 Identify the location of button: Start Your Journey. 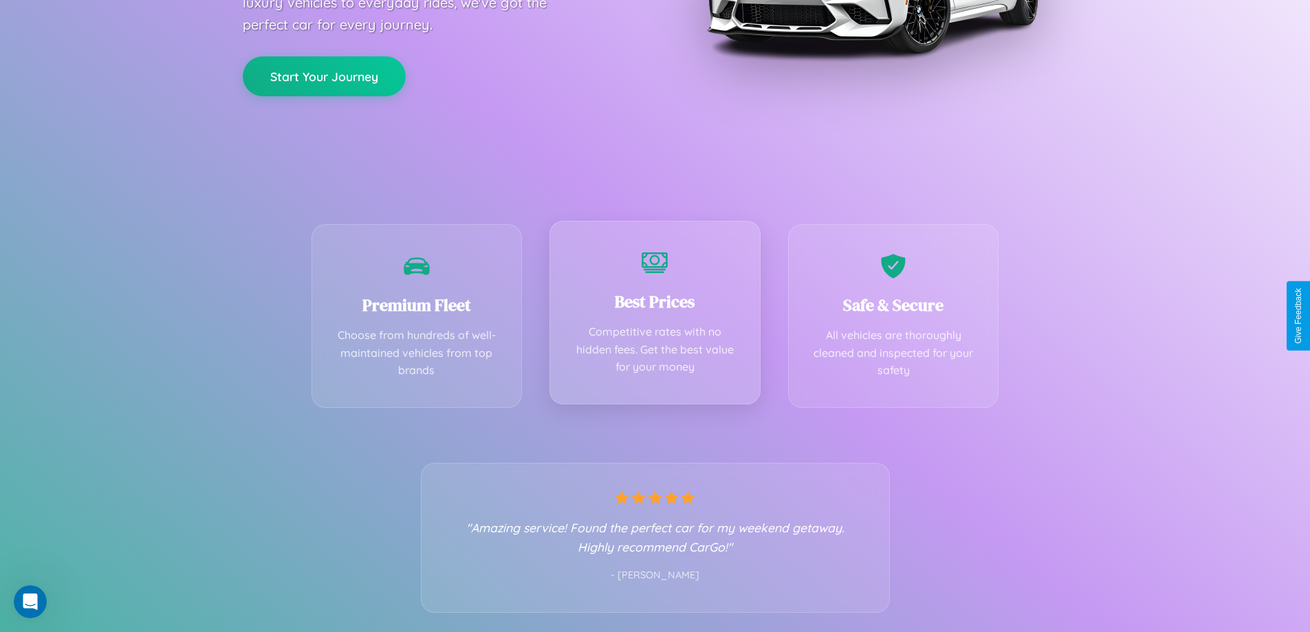
(324, 76).